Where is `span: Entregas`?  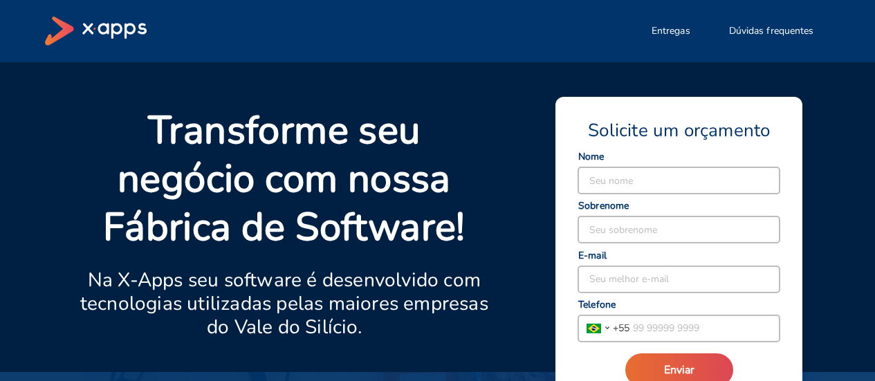 span: Entregas is located at coordinates (671, 31).